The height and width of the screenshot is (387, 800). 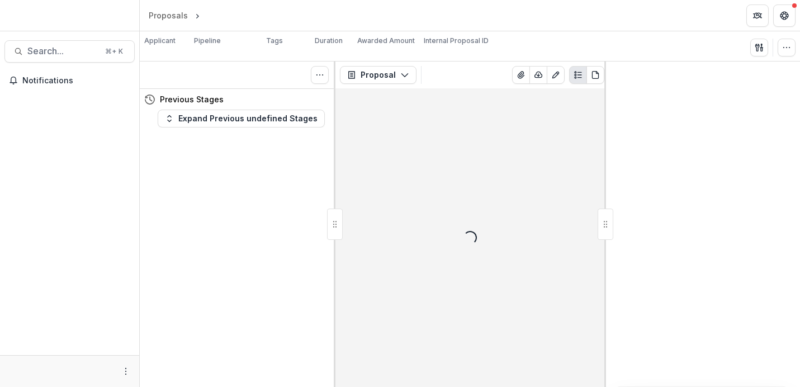 I want to click on button: Toggle View Cancelled Tasks, so click(x=320, y=75).